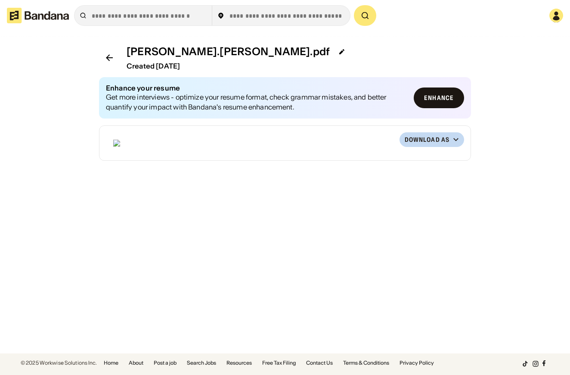 The height and width of the screenshot is (375, 570). What do you see at coordinates (111, 362) in the screenshot?
I see `a: Home` at bounding box center [111, 362].